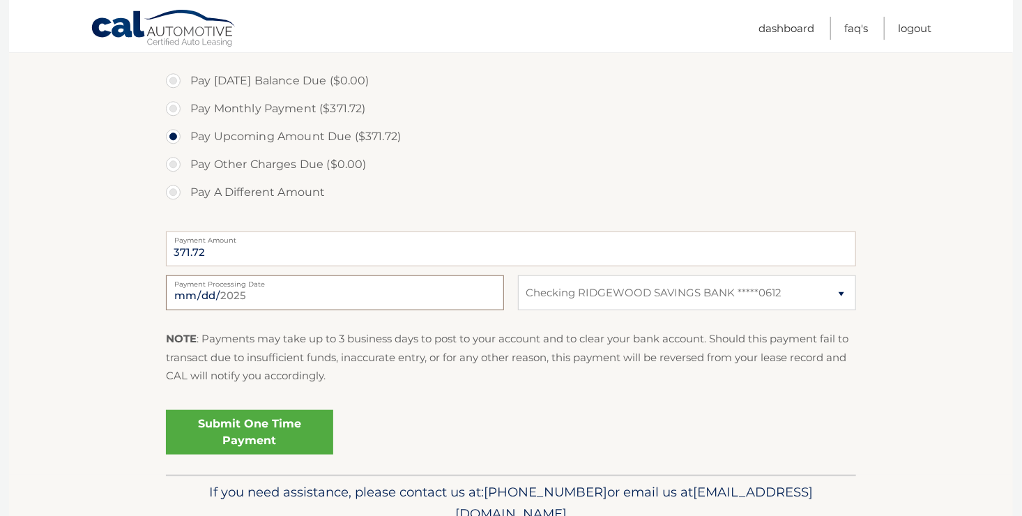 The image size is (1022, 516). Describe the element at coordinates (511, 137) in the screenshot. I see `label: Pay Upcoming Amount Due ($371.72)` at that location.